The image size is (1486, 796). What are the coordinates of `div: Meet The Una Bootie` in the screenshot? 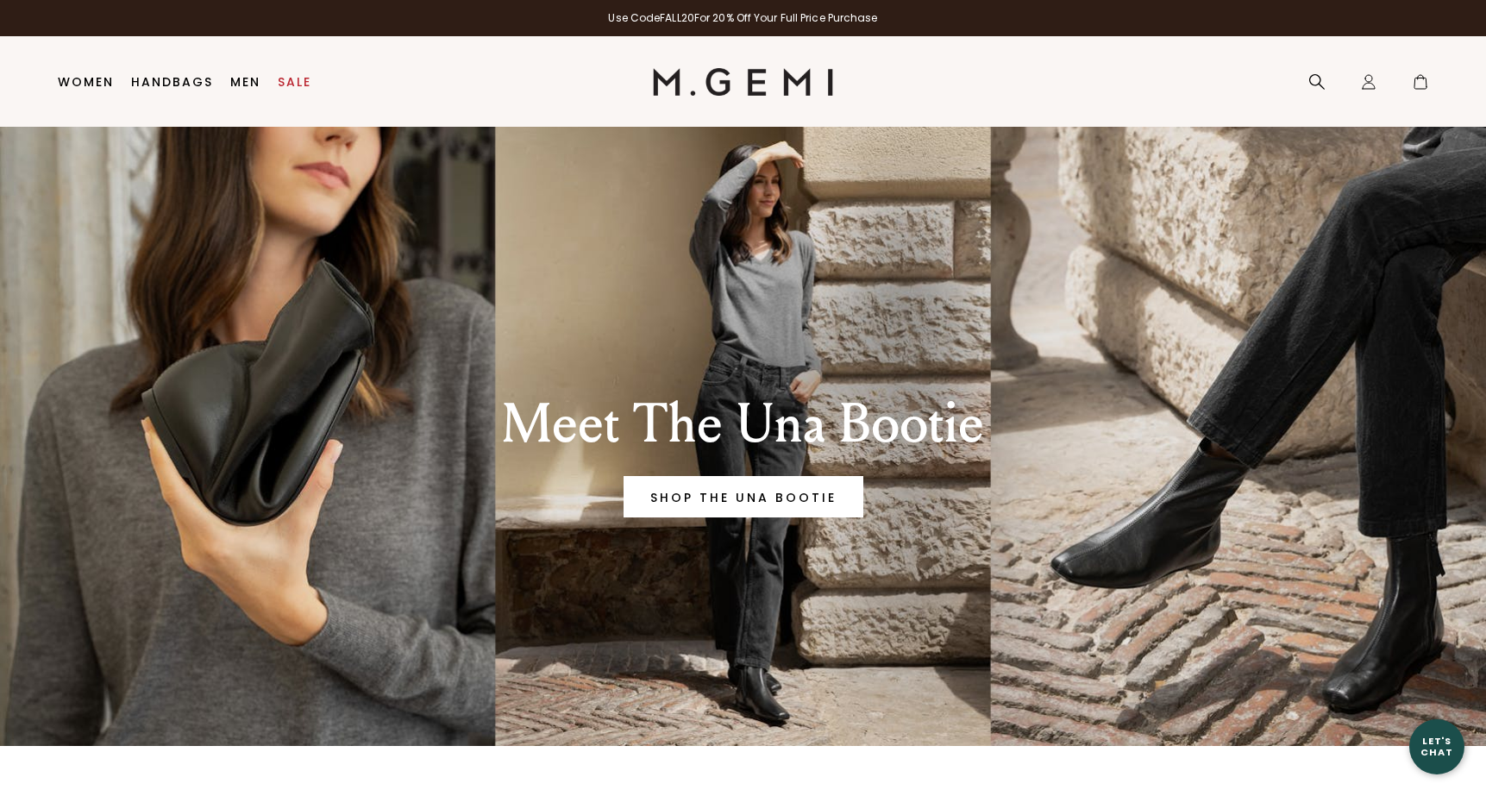 It's located at (743, 424).